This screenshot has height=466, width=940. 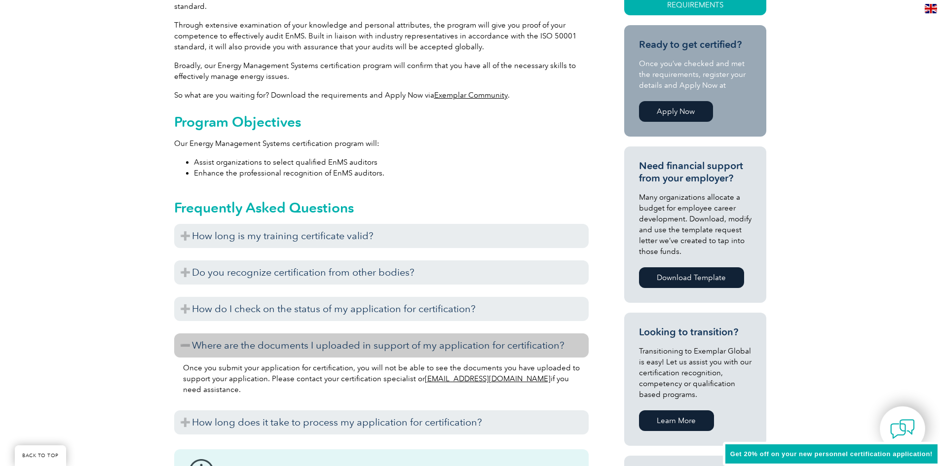 What do you see at coordinates (381, 144) in the screenshot?
I see `p: Our Energy Management Systems certification program will:` at bounding box center [381, 144].